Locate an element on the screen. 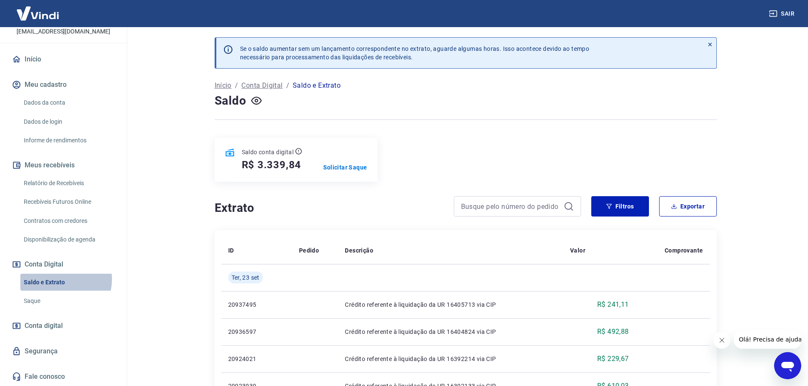  p: 20924021 is located at coordinates (257, 359).